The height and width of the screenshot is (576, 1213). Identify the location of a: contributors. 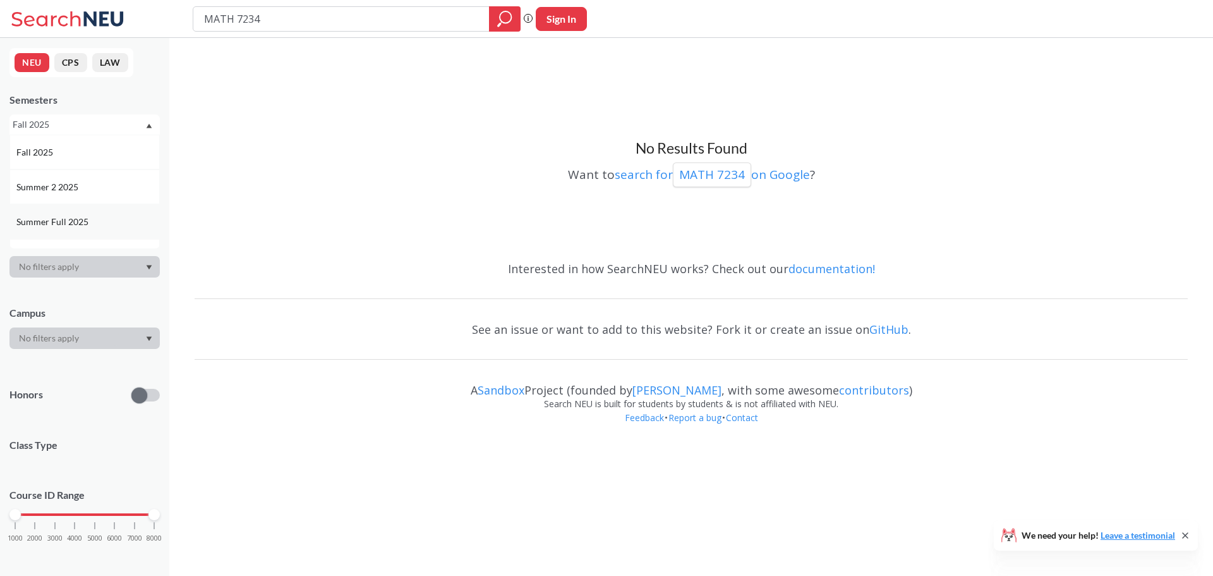
(874, 390).